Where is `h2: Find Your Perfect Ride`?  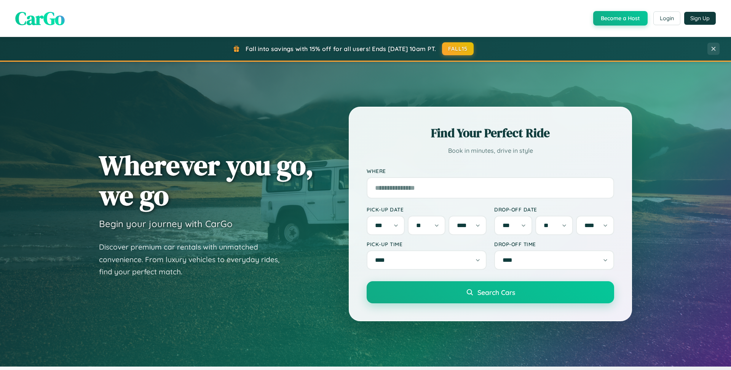
h2: Find Your Perfect Ride is located at coordinates (490, 133).